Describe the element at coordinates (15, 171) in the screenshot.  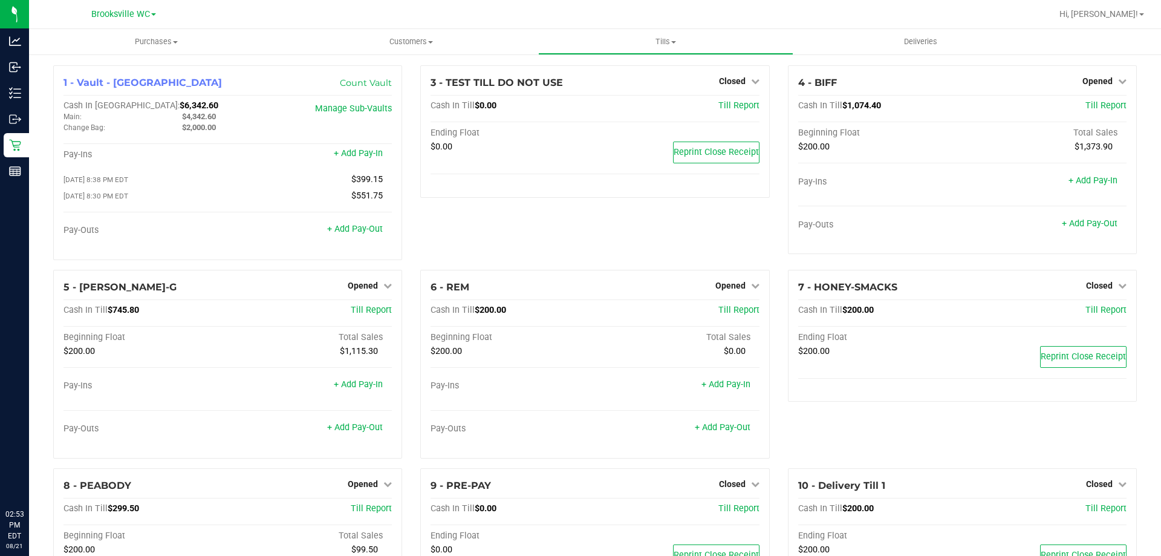
I see `inline-svg: Reports` at that location.